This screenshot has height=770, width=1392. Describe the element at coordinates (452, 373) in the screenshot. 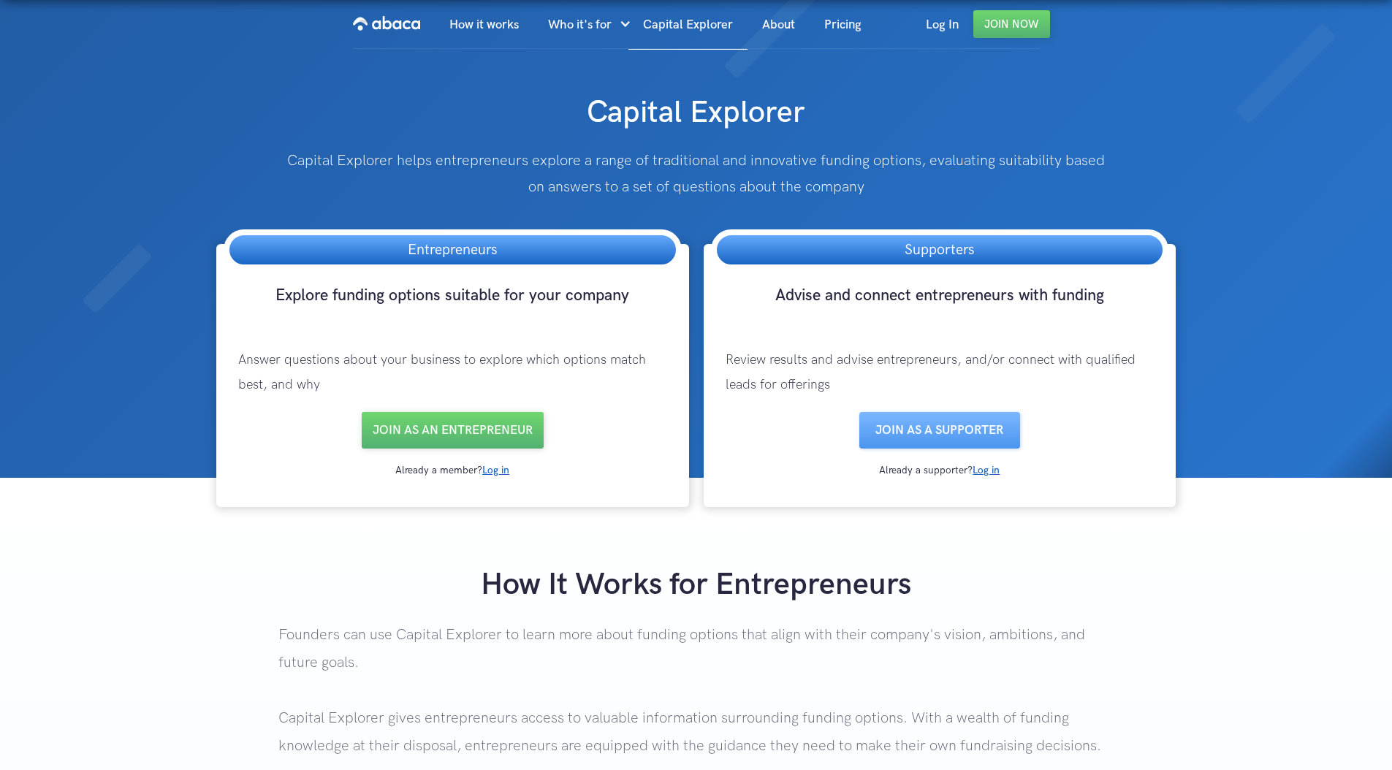

I see `p: Answer questions about your business to explore which options match best, and why` at that location.